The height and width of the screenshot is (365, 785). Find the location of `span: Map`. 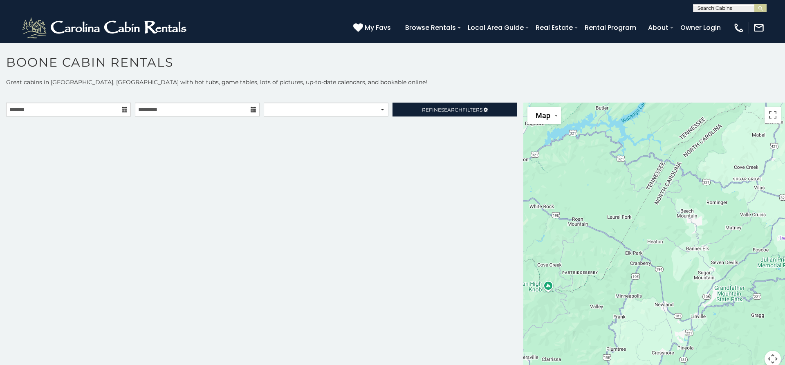

span: Map is located at coordinates (543, 115).